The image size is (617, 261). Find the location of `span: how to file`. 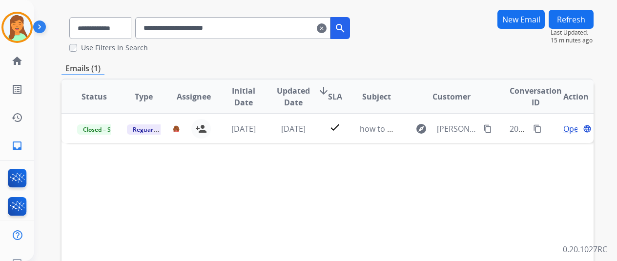

span: how to file is located at coordinates (379, 129).